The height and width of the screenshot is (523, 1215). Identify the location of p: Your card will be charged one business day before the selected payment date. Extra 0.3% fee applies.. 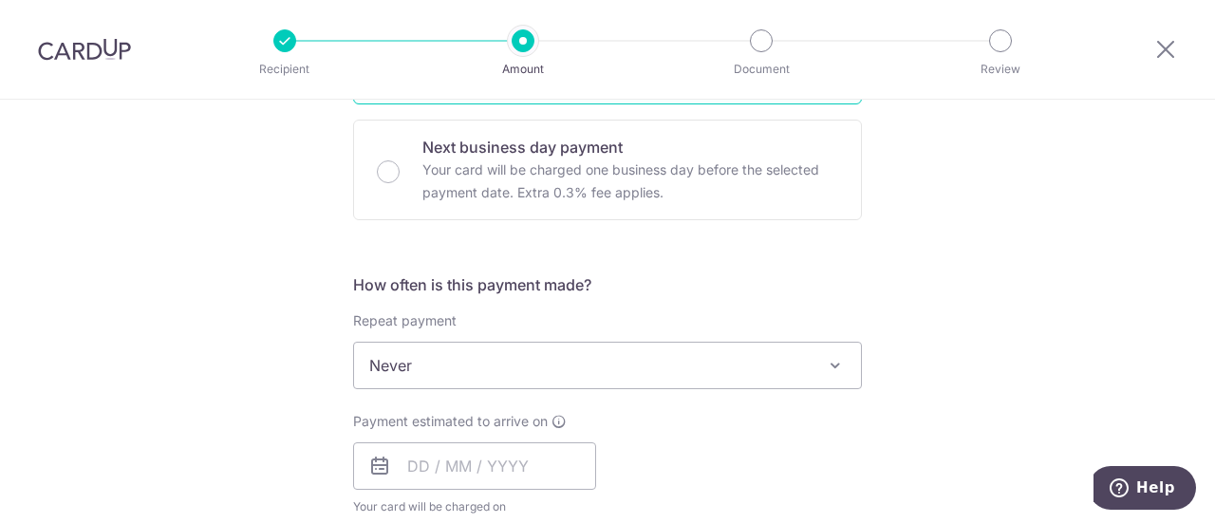
(630, 181).